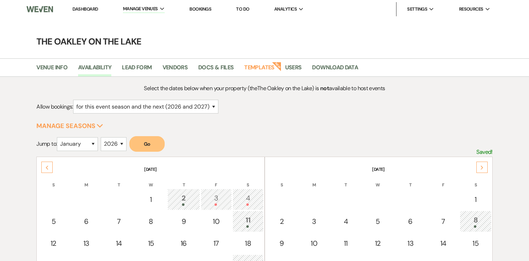  Describe the element at coordinates (85, 9) in the screenshot. I see `a: Dashboard` at that location.